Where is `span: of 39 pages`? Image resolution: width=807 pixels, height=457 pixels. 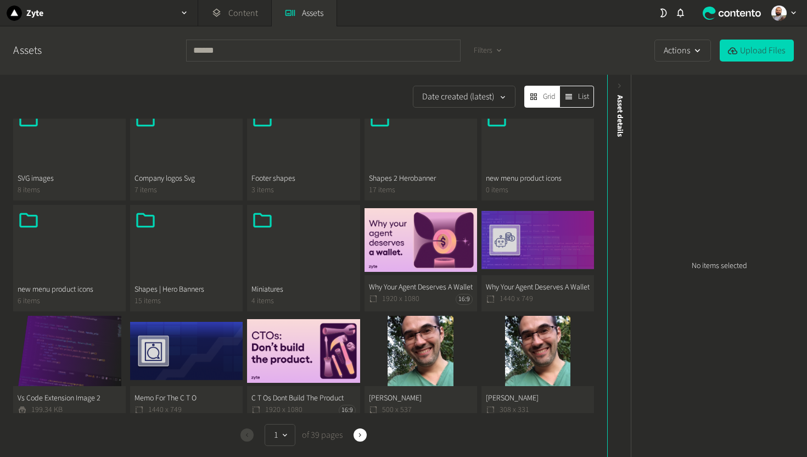
span: of 39 pages is located at coordinates (321, 435).